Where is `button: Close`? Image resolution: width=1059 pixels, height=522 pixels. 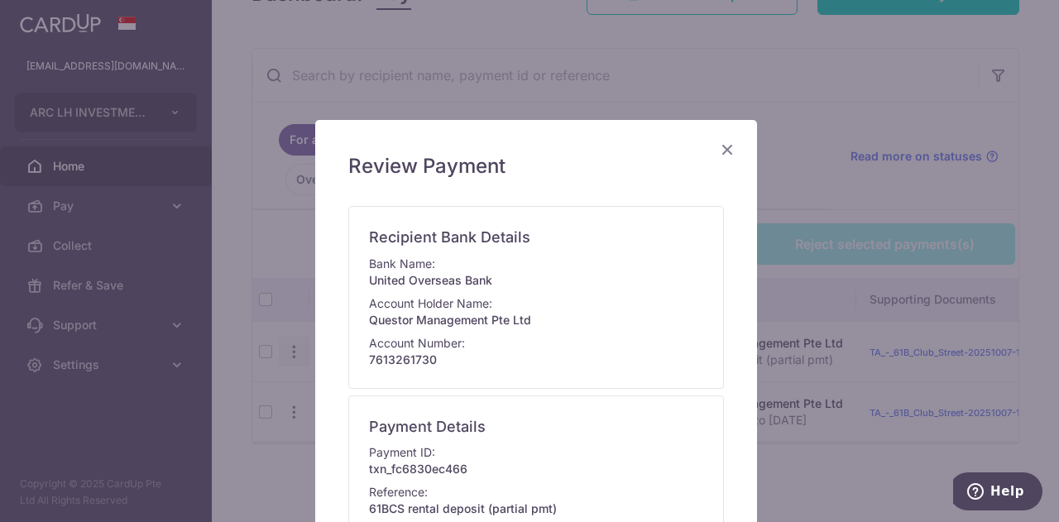
button: Close is located at coordinates (727, 150).